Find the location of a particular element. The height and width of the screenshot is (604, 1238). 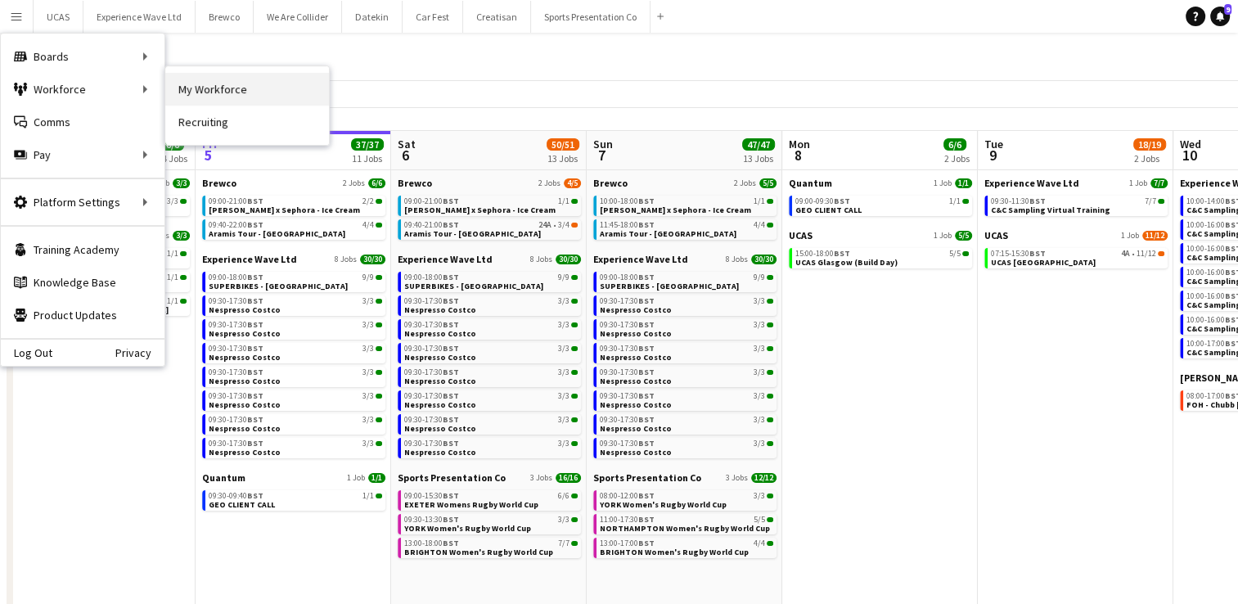

span: 09:40-22:00 is located at coordinates (236, 225).